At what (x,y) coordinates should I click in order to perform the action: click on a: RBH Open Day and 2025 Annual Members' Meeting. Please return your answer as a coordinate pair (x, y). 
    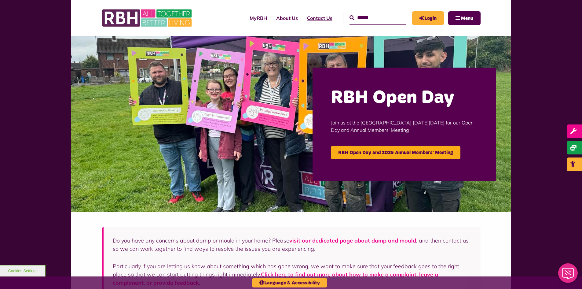
    Looking at the image, I should click on (395, 152).